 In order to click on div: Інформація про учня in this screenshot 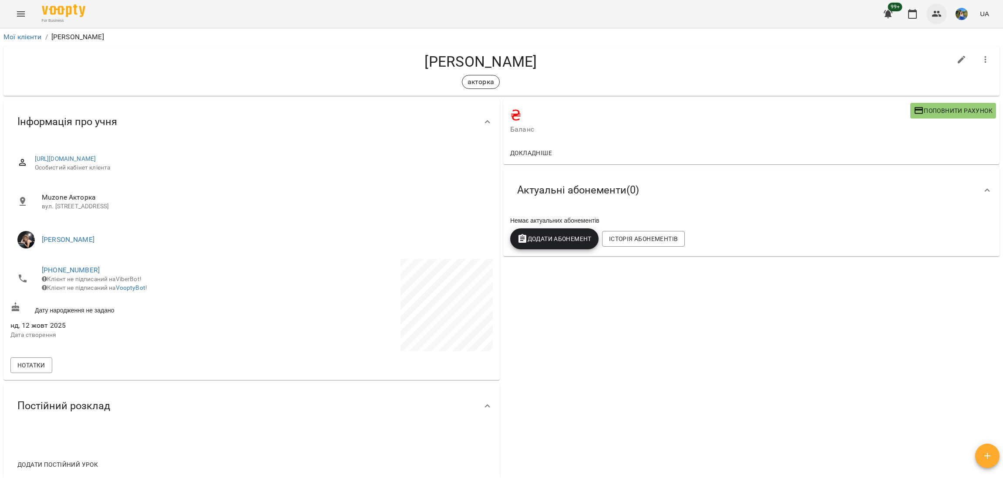, I will do `click(252, 121)`.